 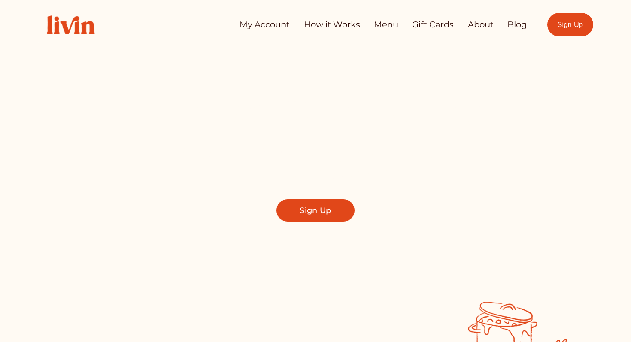 I want to click on a: About, so click(x=480, y=25).